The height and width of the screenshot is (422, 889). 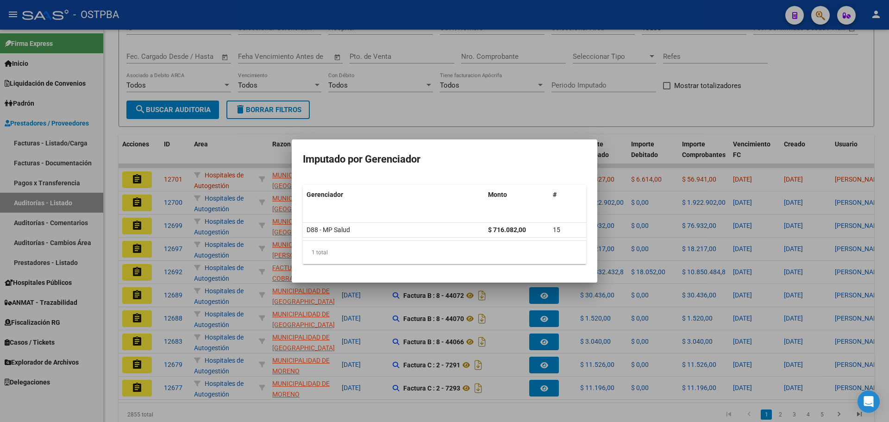 What do you see at coordinates (328, 230) in the screenshot?
I see `span: D88 - MP Salud` at bounding box center [328, 230].